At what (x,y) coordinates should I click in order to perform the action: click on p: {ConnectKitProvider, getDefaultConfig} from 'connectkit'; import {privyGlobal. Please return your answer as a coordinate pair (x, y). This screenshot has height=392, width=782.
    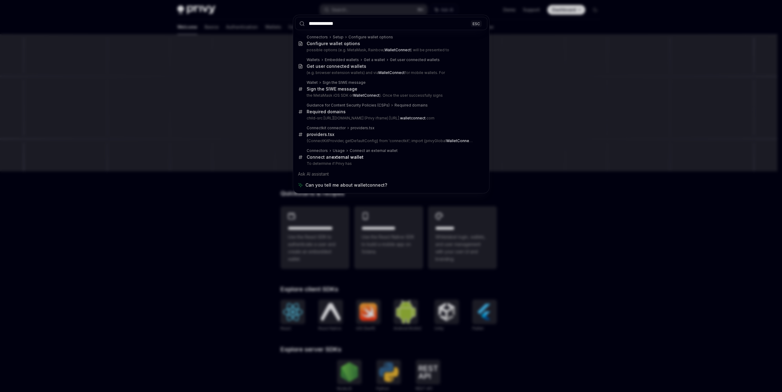
    Looking at the image, I should click on (391, 141).